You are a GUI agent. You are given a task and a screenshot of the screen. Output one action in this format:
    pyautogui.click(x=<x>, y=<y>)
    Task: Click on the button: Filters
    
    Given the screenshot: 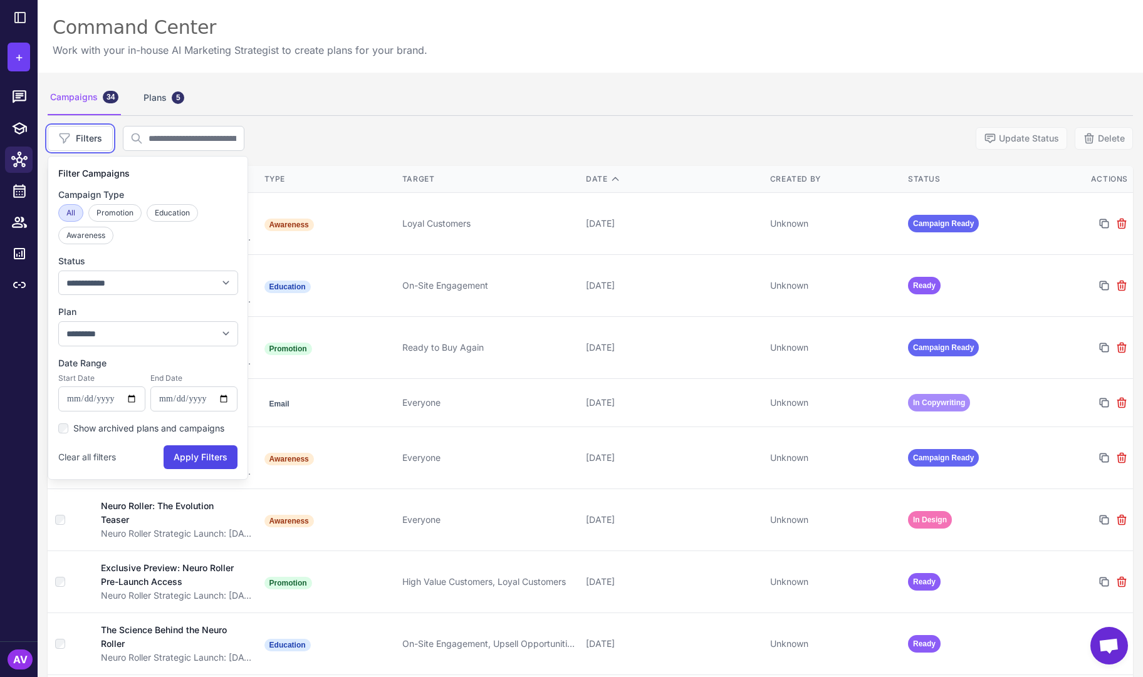 What is the action you would take?
    pyautogui.click(x=80, y=139)
    